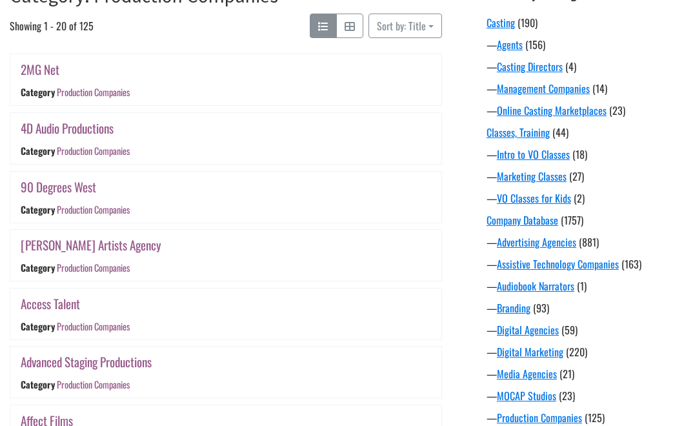 The height and width of the screenshot is (426, 695). Describe the element at coordinates (572, 220) in the screenshot. I see `span: (1757)` at that location.